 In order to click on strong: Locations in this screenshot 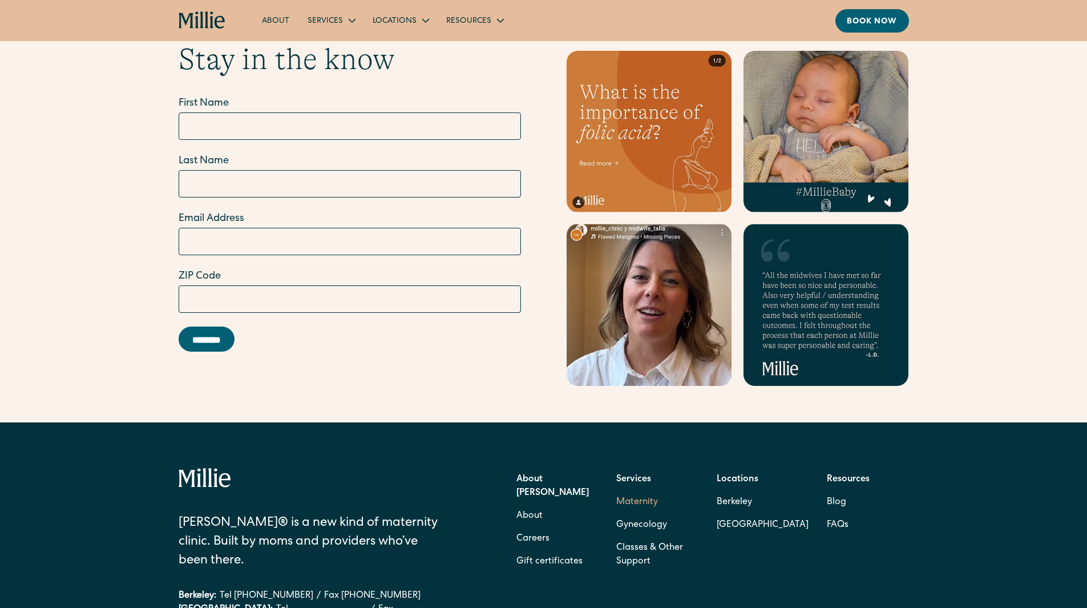, I will do `click(737, 479)`.